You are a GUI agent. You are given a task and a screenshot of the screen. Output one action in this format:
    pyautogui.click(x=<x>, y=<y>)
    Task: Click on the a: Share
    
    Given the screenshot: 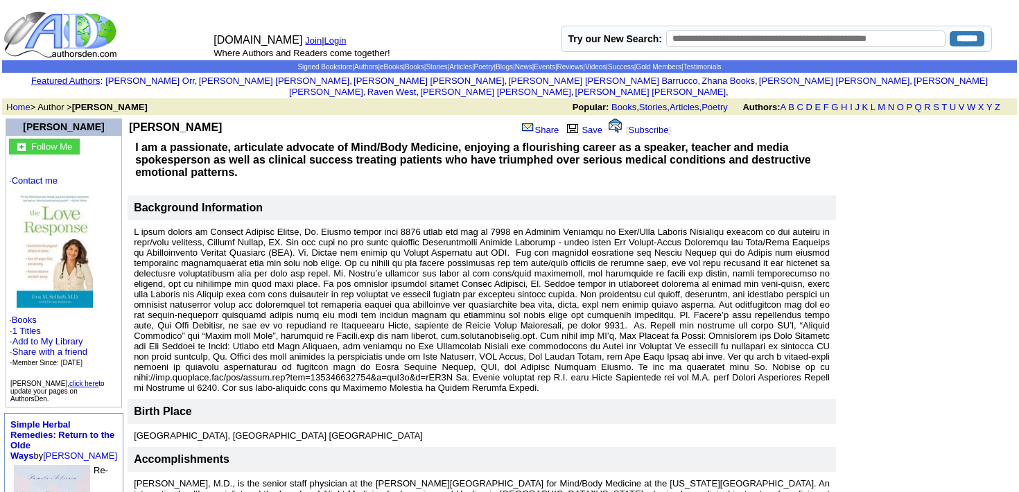 What is the action you would take?
    pyautogui.click(x=540, y=130)
    